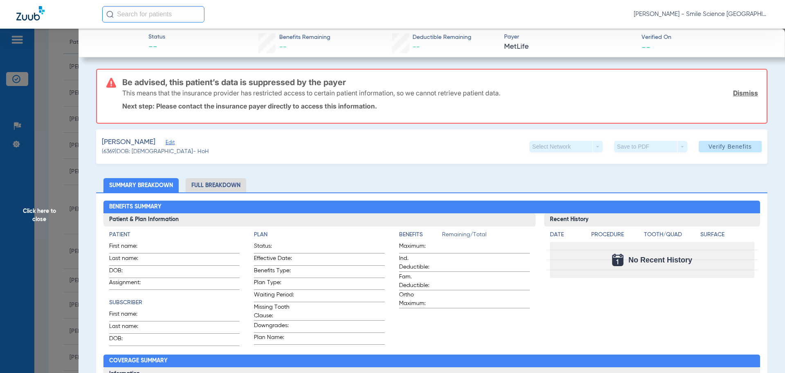 The width and height of the screenshot is (785, 373). I want to click on app-breakdown-title: Subscriber, so click(175, 302).